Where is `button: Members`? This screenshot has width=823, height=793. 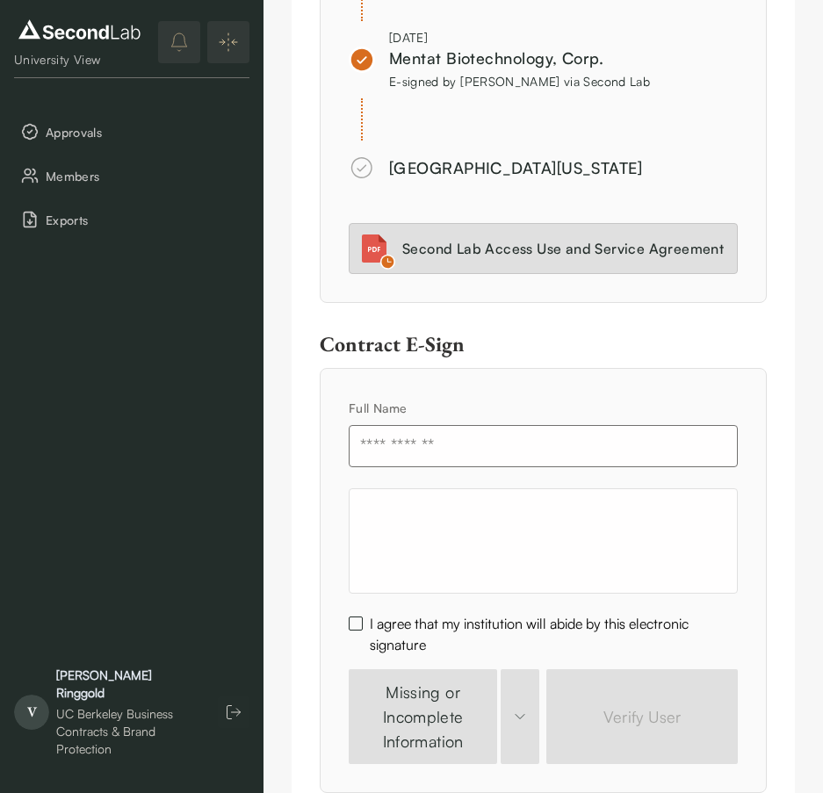
button: Members is located at coordinates (132, 176).